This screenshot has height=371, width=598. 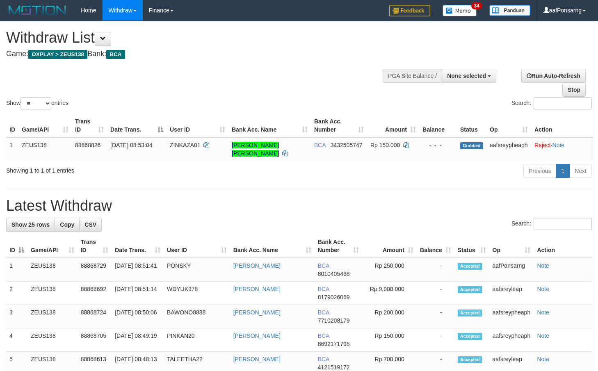 What do you see at coordinates (67, 225) in the screenshot?
I see `span: Copy` at bounding box center [67, 225].